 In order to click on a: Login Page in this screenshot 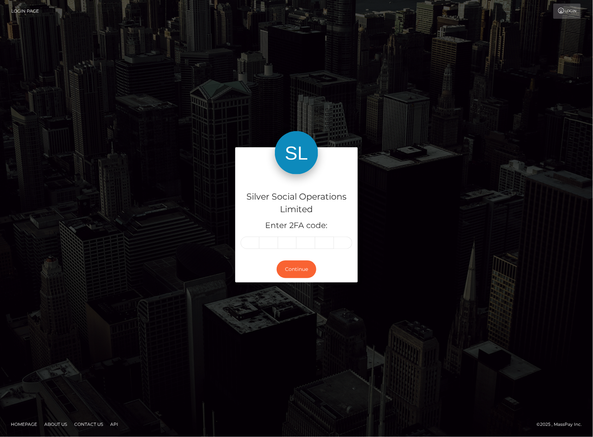, I will do `click(25, 11)`.